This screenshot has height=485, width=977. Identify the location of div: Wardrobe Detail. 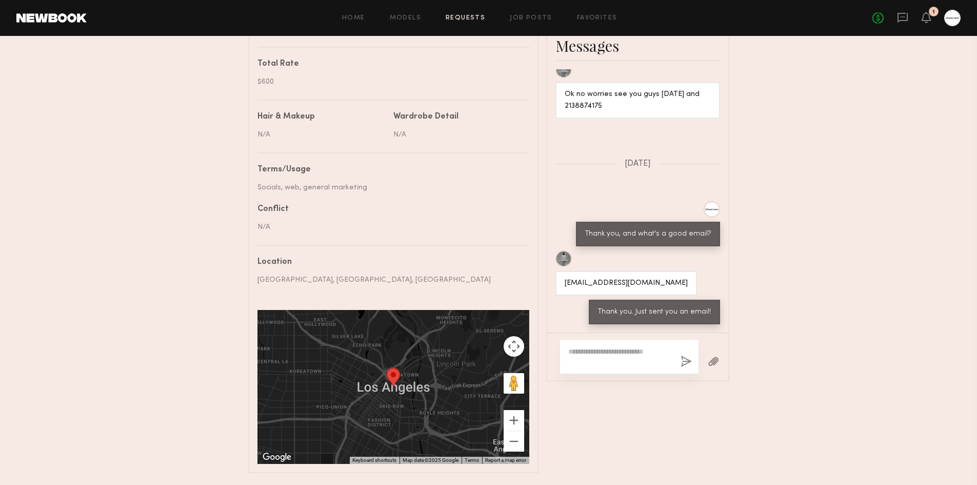
(426, 117).